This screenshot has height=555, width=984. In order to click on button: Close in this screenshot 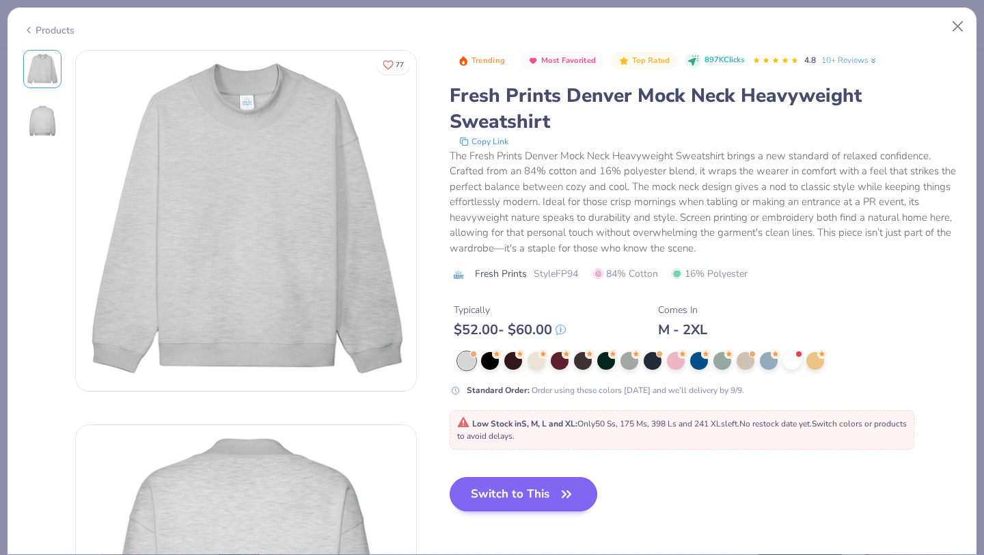, I will do `click(958, 27)`.